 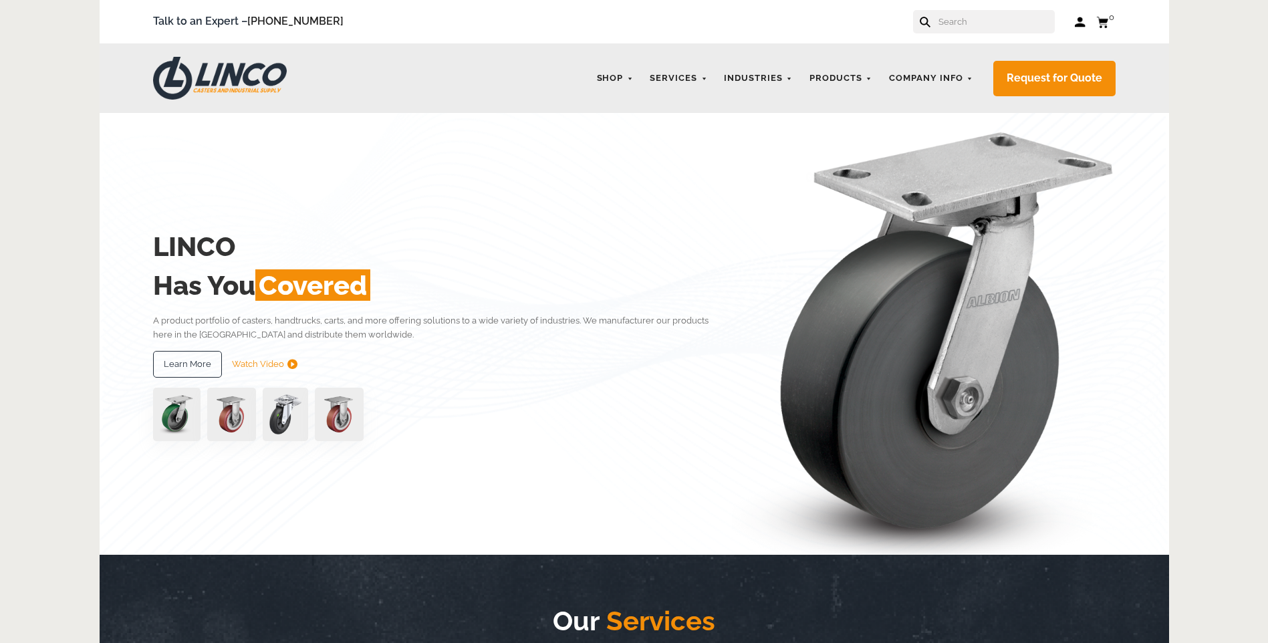 What do you see at coordinates (1080, 22) in the screenshot?
I see `a: Log in` at bounding box center [1080, 22].